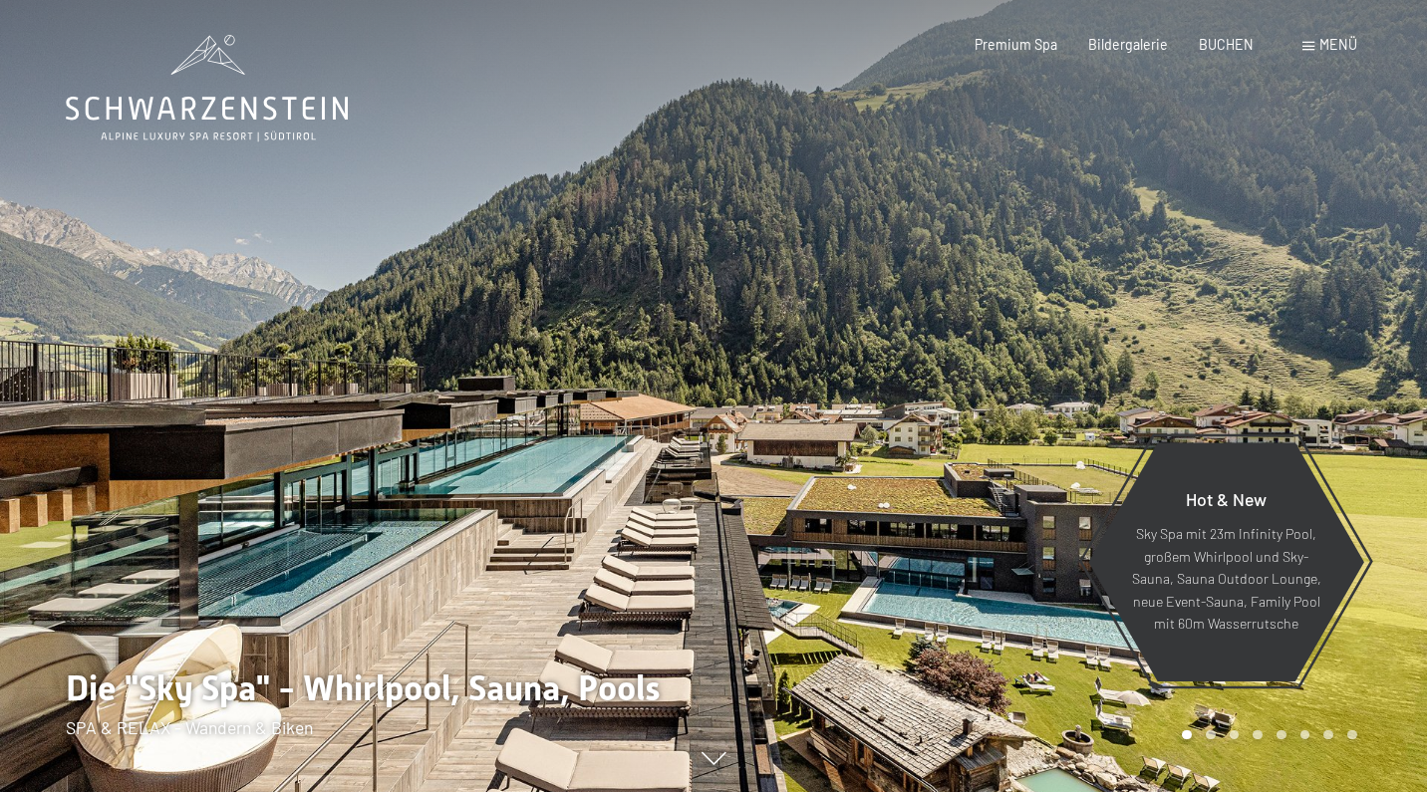 This screenshot has height=792, width=1427. I want to click on a: Hot & New Sky Spa mit 23m Infinity Pool, großem Whirlpool und Sky-Sauna, Sauna Outdoor Lounge, ne..., so click(1226, 562).